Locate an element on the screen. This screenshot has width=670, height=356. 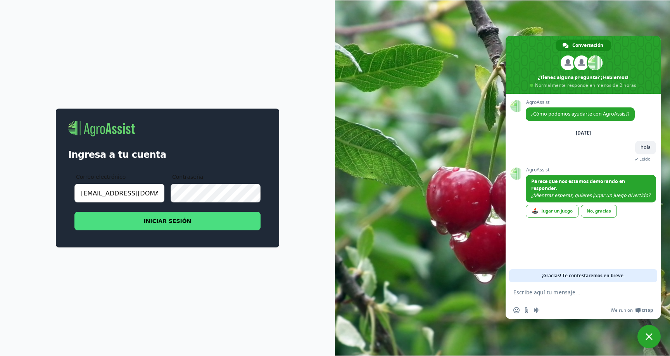
span: Contraseña is located at coordinates (188, 177).